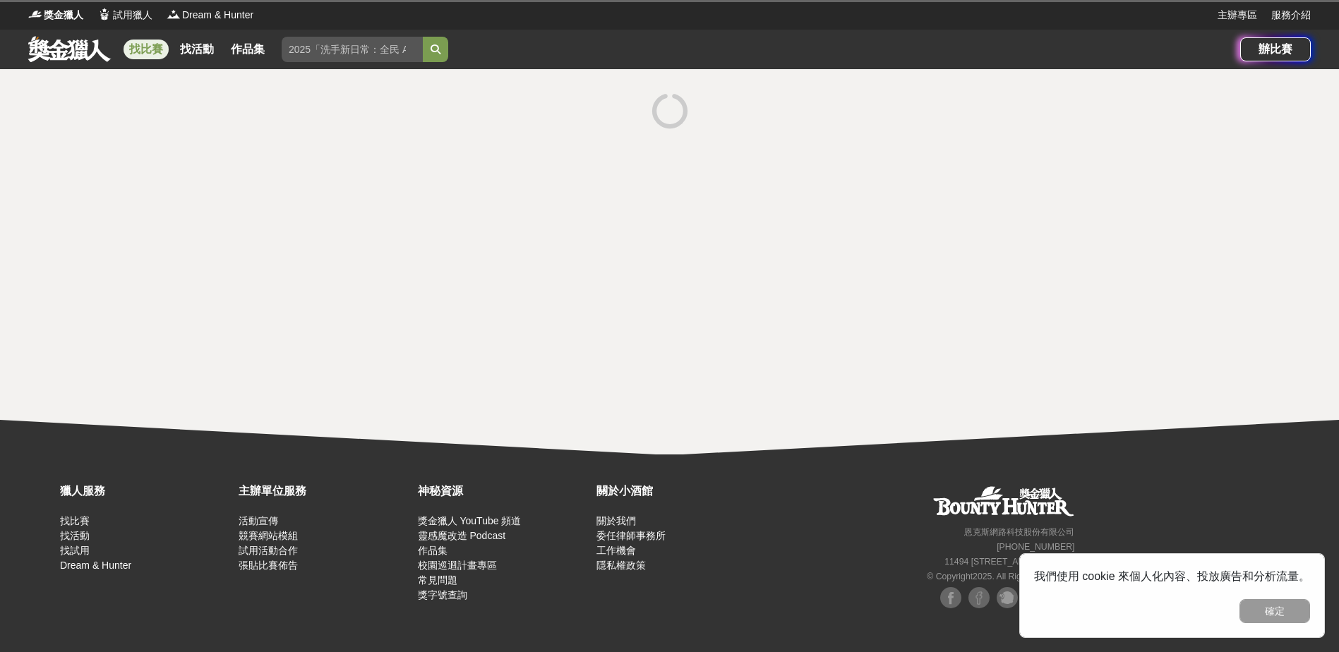 This screenshot has height=652, width=1339. What do you see at coordinates (438, 580) in the screenshot?
I see `a: 常見問題` at bounding box center [438, 580].